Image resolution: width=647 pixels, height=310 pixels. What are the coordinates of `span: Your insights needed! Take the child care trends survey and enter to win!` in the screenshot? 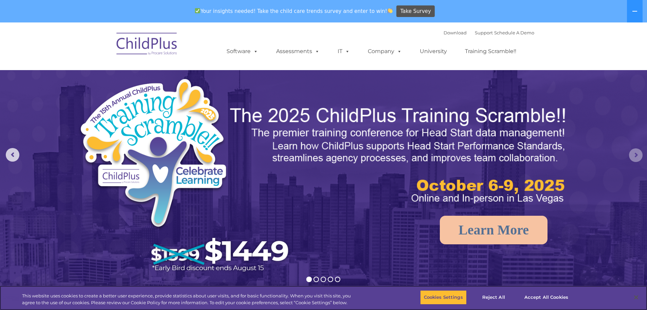 It's located at (294, 11).